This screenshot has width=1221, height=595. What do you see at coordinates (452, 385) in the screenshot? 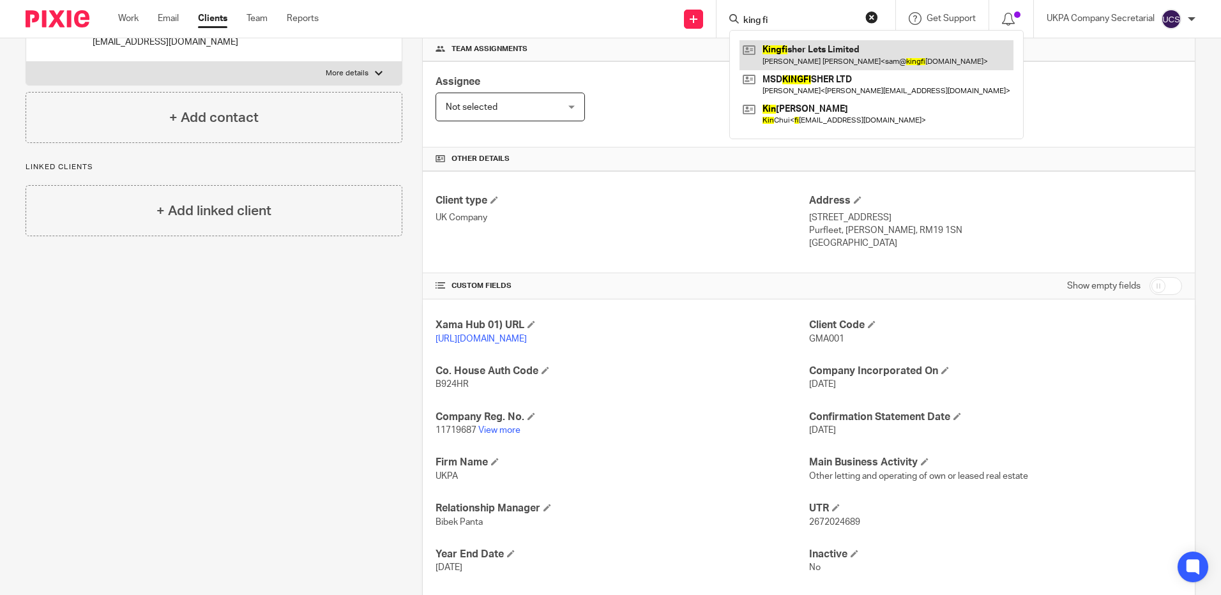
I see `span: B924HR` at bounding box center [452, 385].